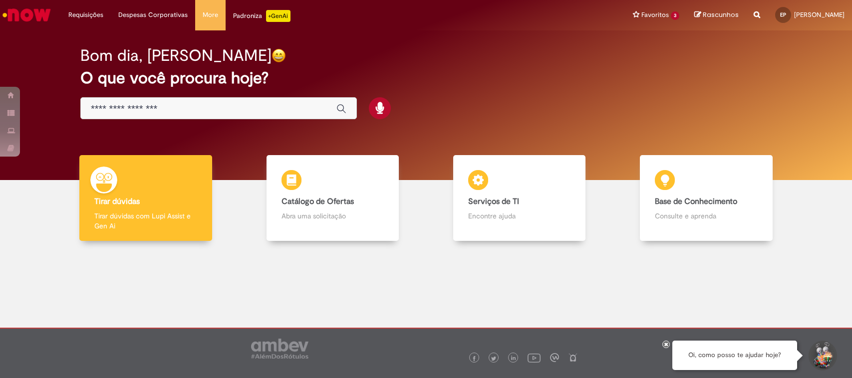 The width and height of the screenshot is (852, 378). Describe the element at coordinates (317, 202) in the screenshot. I see `b: Catálogo de Ofertas` at that location.